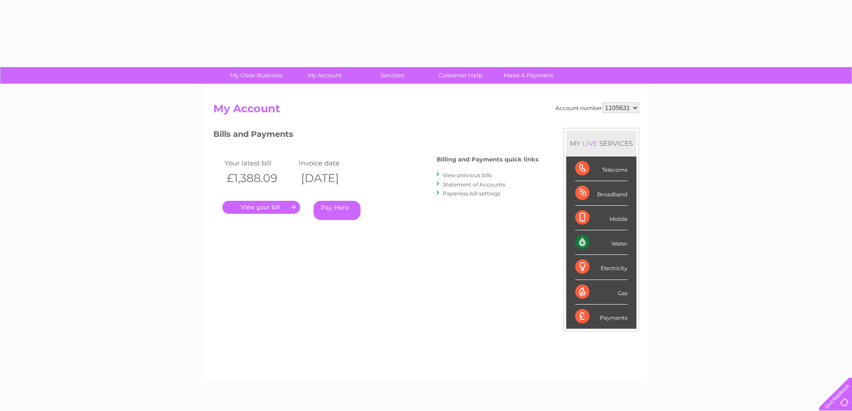  I want to click on a: Statement of Accounts, so click(474, 184).